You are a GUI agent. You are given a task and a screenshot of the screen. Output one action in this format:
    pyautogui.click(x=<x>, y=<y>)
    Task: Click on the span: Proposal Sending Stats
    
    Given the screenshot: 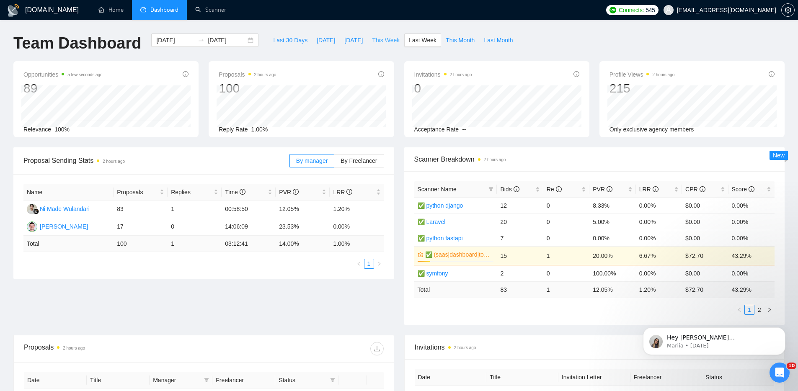 What is the action you would take?
    pyautogui.click(x=156, y=160)
    